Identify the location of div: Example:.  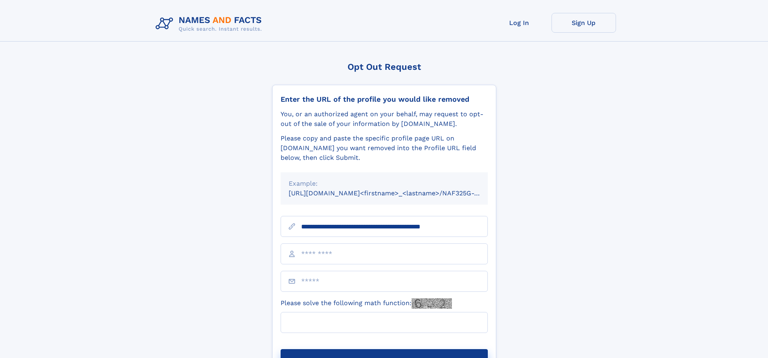
(384, 183).